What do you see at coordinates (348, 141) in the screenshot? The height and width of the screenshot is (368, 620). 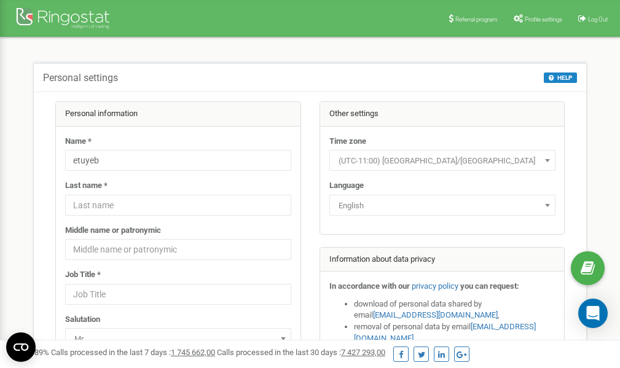 I see `label: Time zone` at bounding box center [348, 141].